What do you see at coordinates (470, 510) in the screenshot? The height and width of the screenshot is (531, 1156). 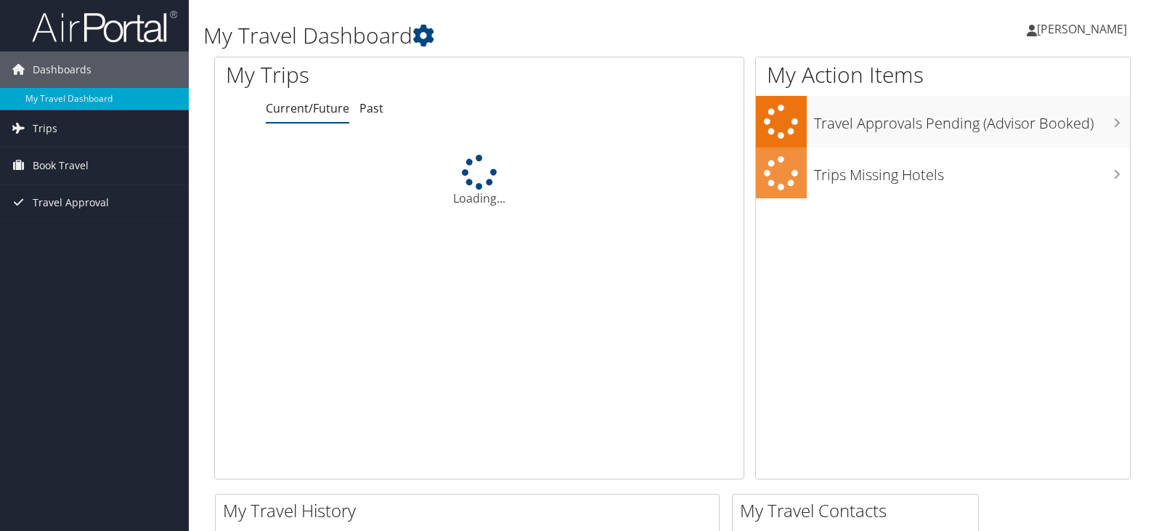 I see `h2: My Travel History` at bounding box center [470, 510].